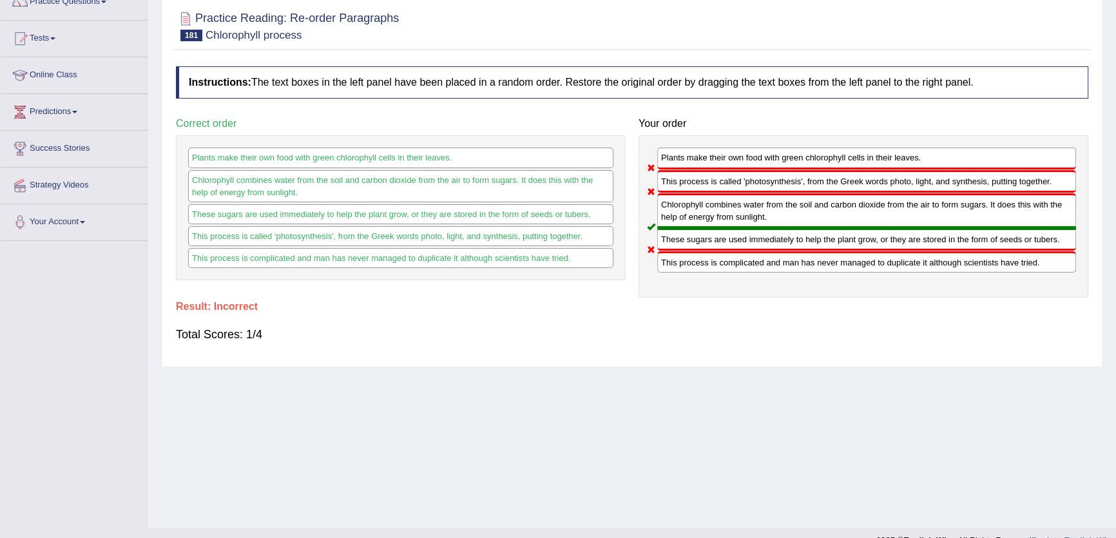 Image resolution: width=1116 pixels, height=538 pixels. I want to click on a: Online Class, so click(74, 73).